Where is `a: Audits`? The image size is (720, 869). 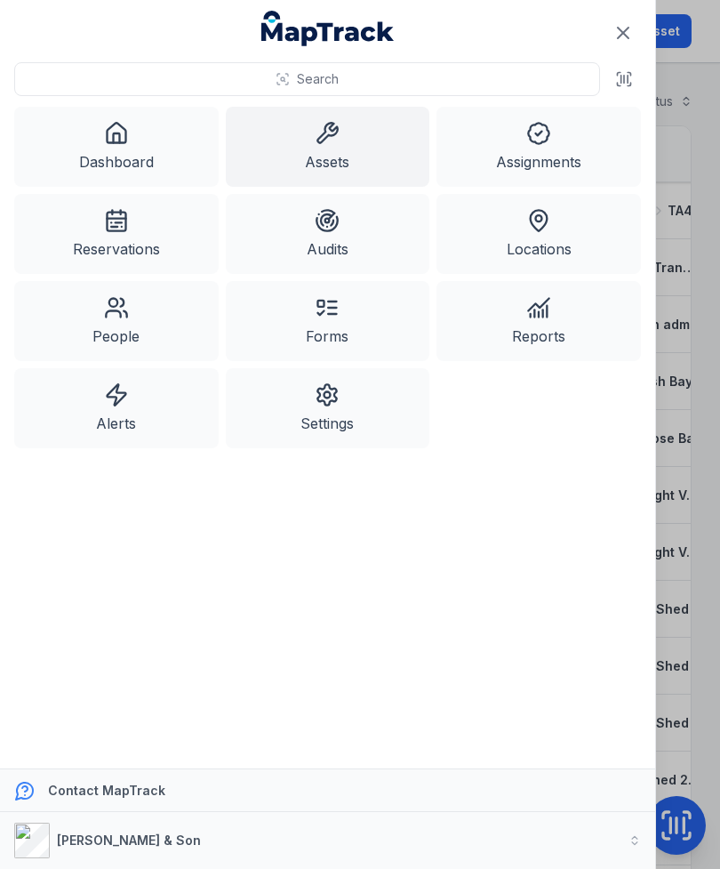 a: Audits is located at coordinates (328, 234).